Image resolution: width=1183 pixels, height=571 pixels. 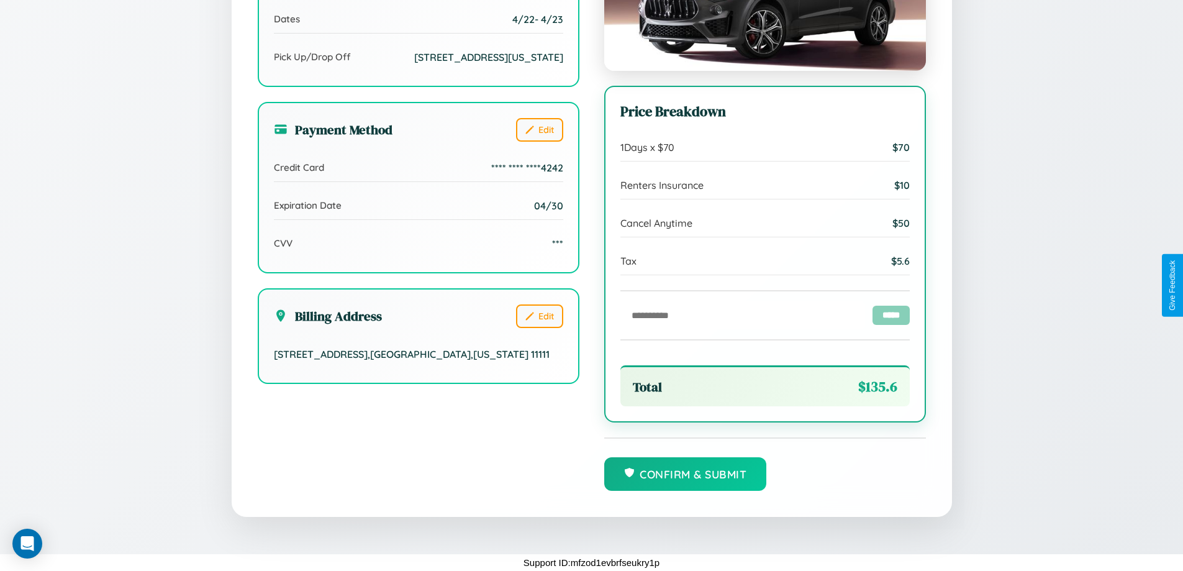 What do you see at coordinates (901, 147) in the screenshot?
I see `span: $ 70` at bounding box center [901, 147].